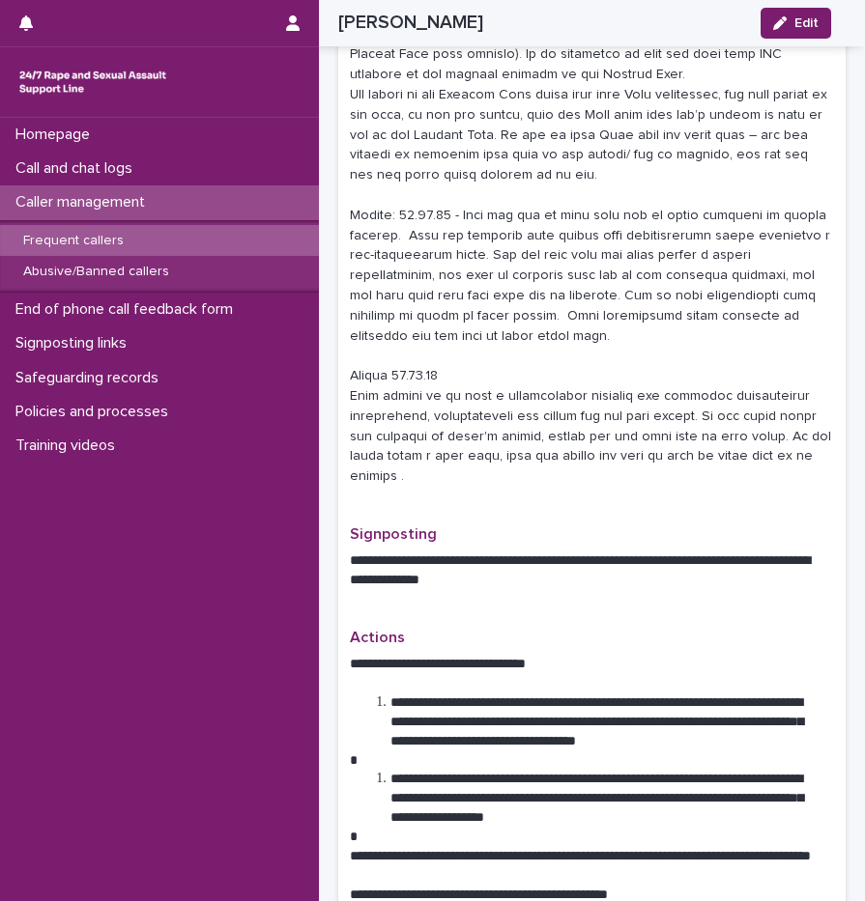  Describe the element at coordinates (93, 82) in the screenshot. I see `img: rhQMoQhaT3yELyF149Cw` at that location.